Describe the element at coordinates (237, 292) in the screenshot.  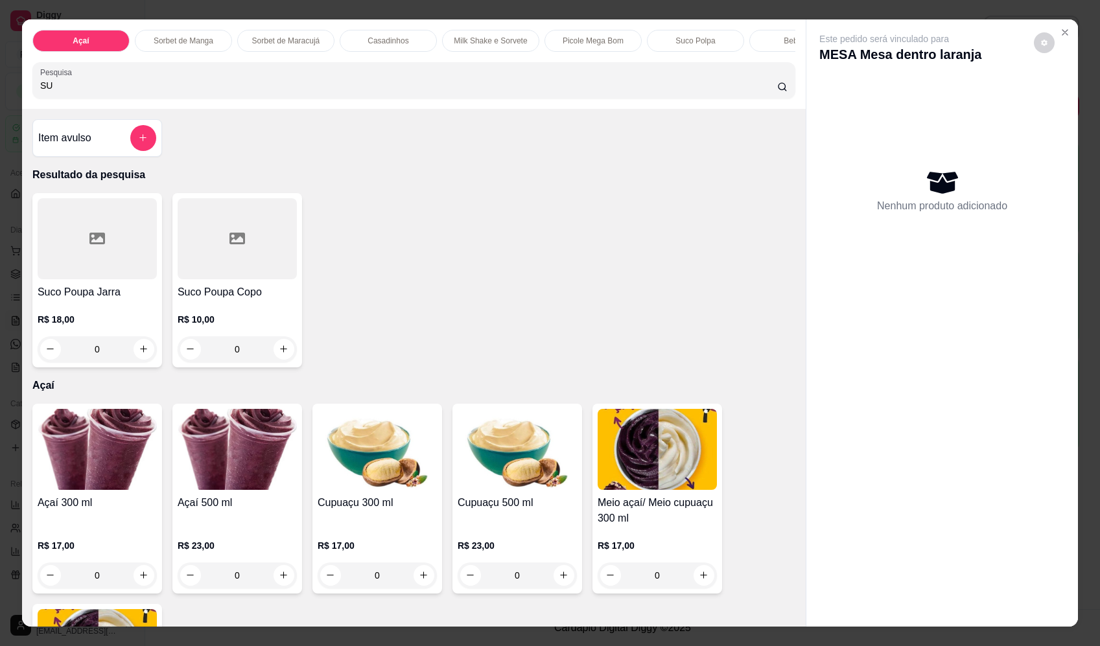
I see `h4: Suco Poupa Copo` at that location.